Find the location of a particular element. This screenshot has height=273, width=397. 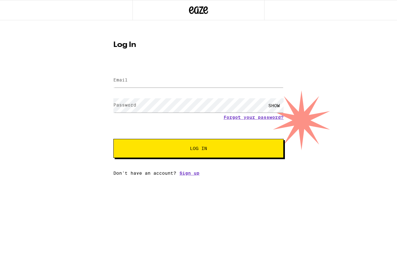

a: Sign up is located at coordinates (189, 173).